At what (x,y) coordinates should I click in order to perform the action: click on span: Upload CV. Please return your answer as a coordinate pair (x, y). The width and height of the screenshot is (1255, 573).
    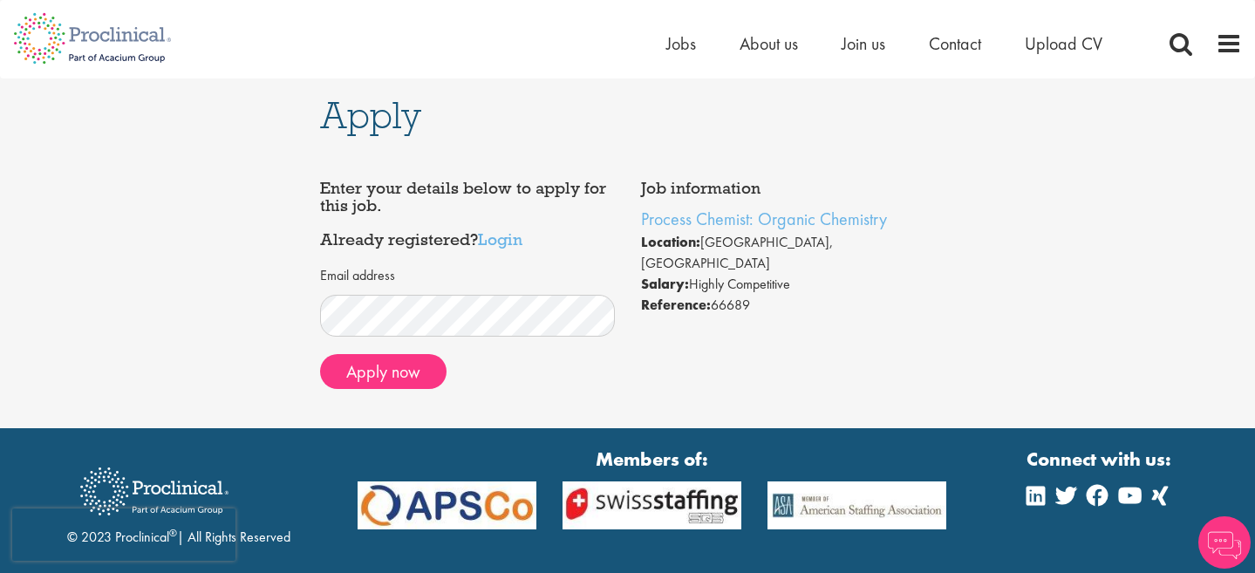
    Looking at the image, I should click on (1063, 44).